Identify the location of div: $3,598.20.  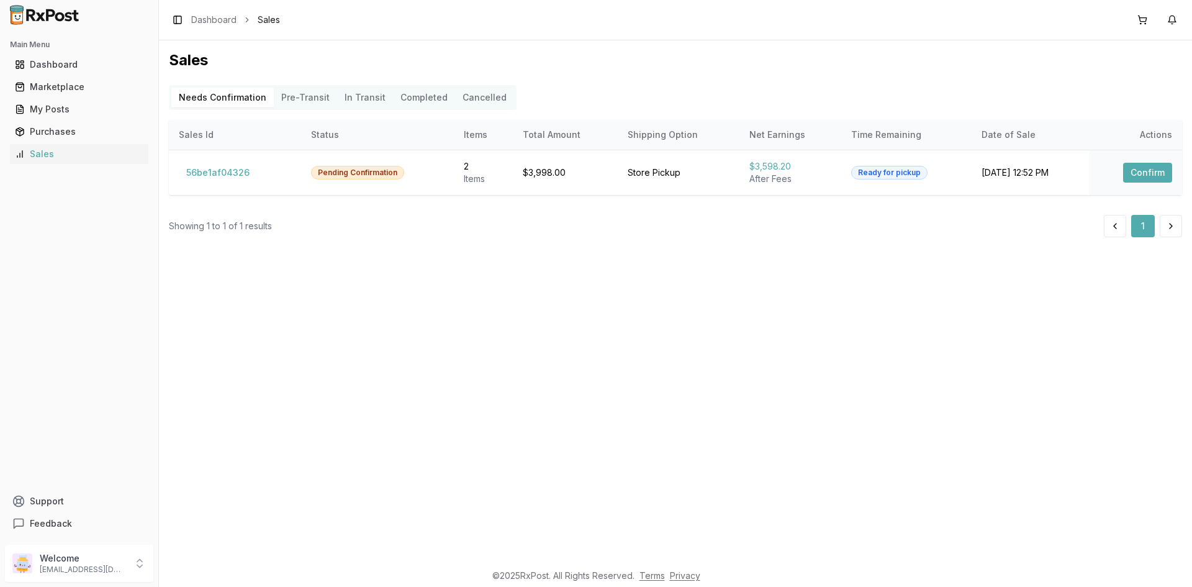
(790, 166).